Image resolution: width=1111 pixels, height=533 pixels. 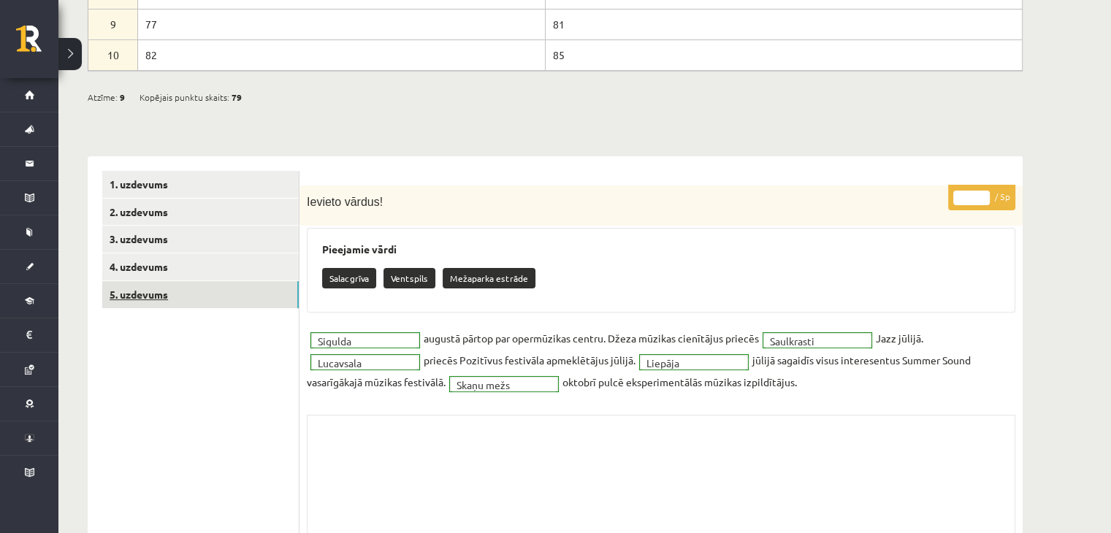 What do you see at coordinates (489, 278) in the screenshot?
I see `p: Mežaparka estrāde` at bounding box center [489, 278].